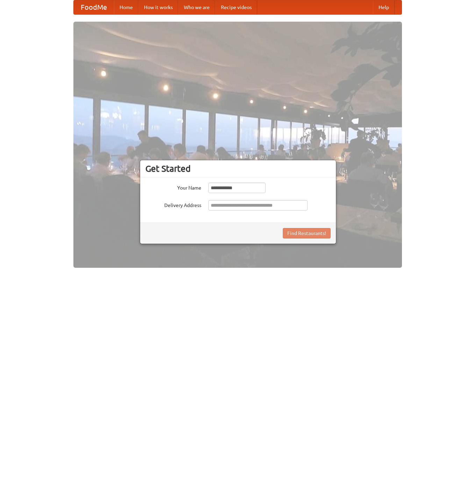 The image size is (475, 494). Describe the element at coordinates (158, 7) in the screenshot. I see `a: How it works` at that location.